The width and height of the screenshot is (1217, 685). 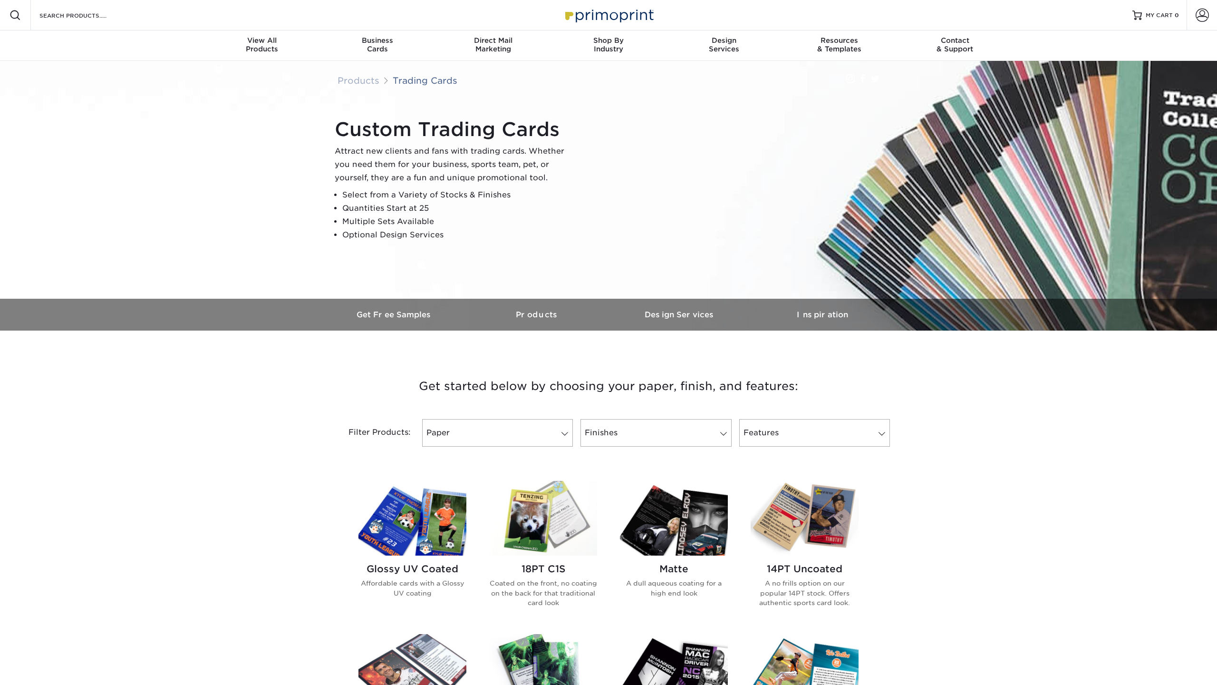 What do you see at coordinates (1177, 15) in the screenshot?
I see `span: 0` at bounding box center [1177, 15].